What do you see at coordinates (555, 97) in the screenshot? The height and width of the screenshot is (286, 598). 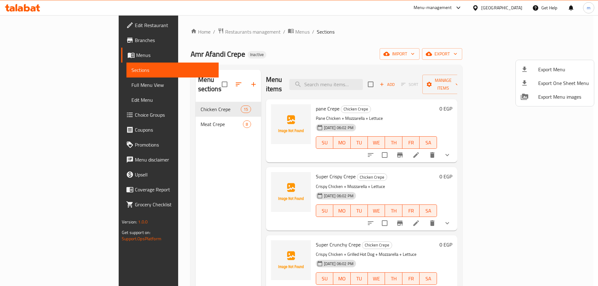 I see `li: Export Menu images` at bounding box center [555, 97].